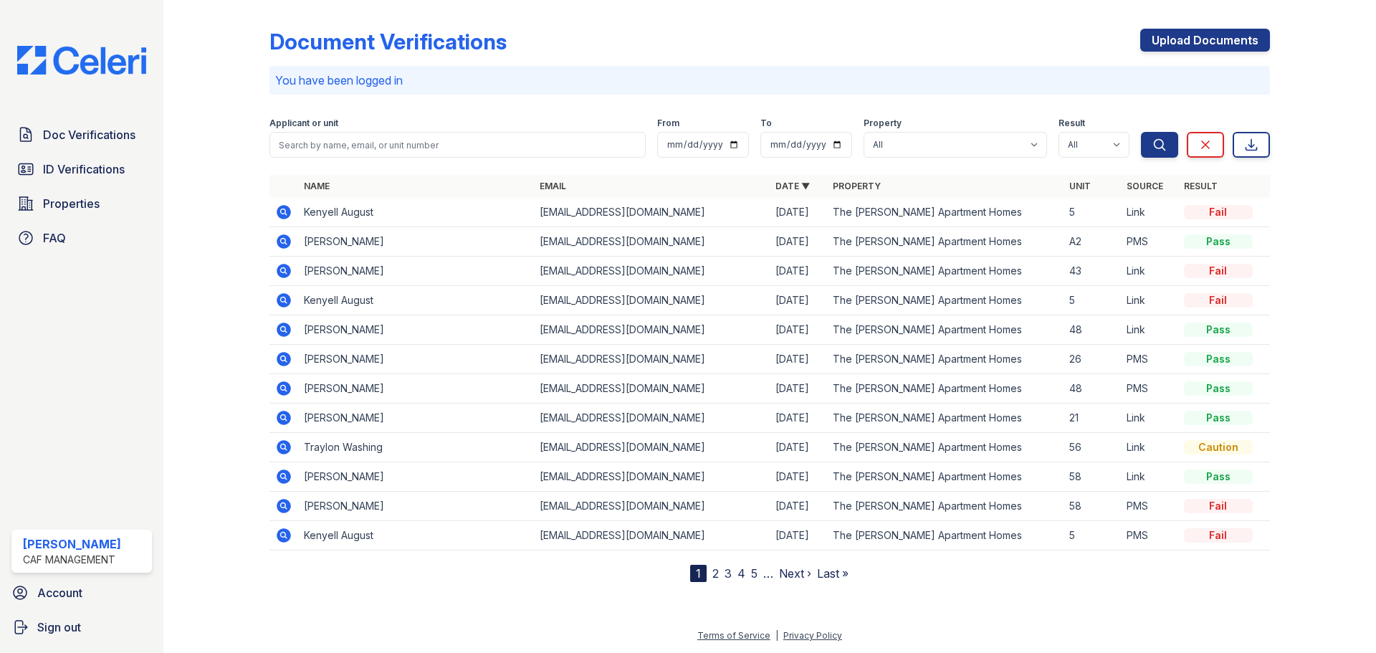  What do you see at coordinates (1145, 186) in the screenshot?
I see `a: Source` at bounding box center [1145, 186].